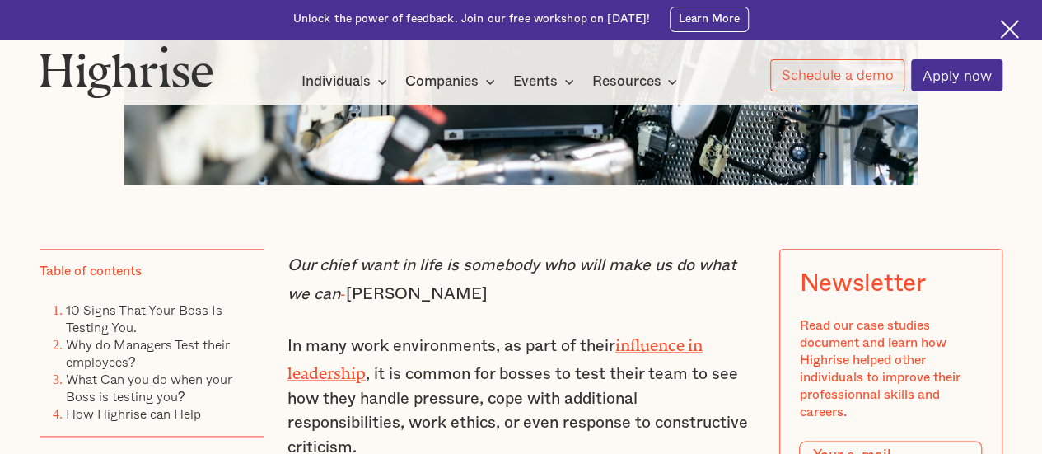 The width and height of the screenshot is (1042, 454). What do you see at coordinates (91, 271) in the screenshot?
I see `div: Table of contents` at bounding box center [91, 271].